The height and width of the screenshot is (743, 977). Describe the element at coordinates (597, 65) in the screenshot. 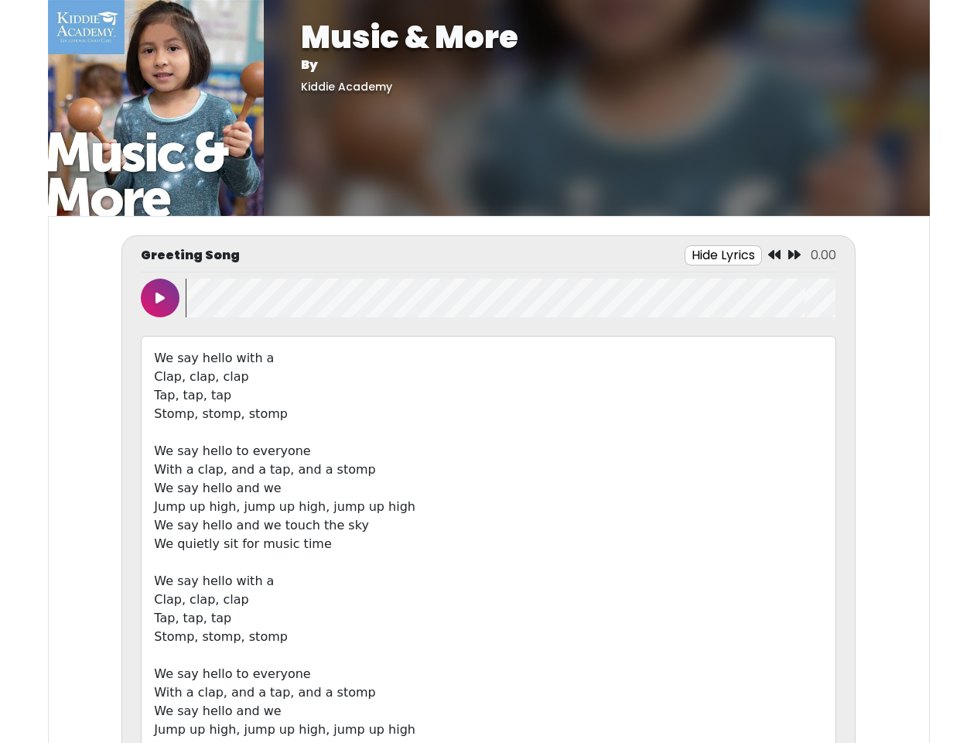

I see `p: By` at that location.